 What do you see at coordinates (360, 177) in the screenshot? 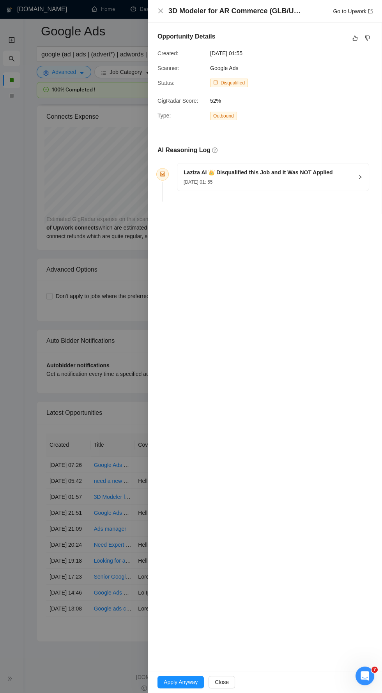
I see `span: right` at bounding box center [360, 177].